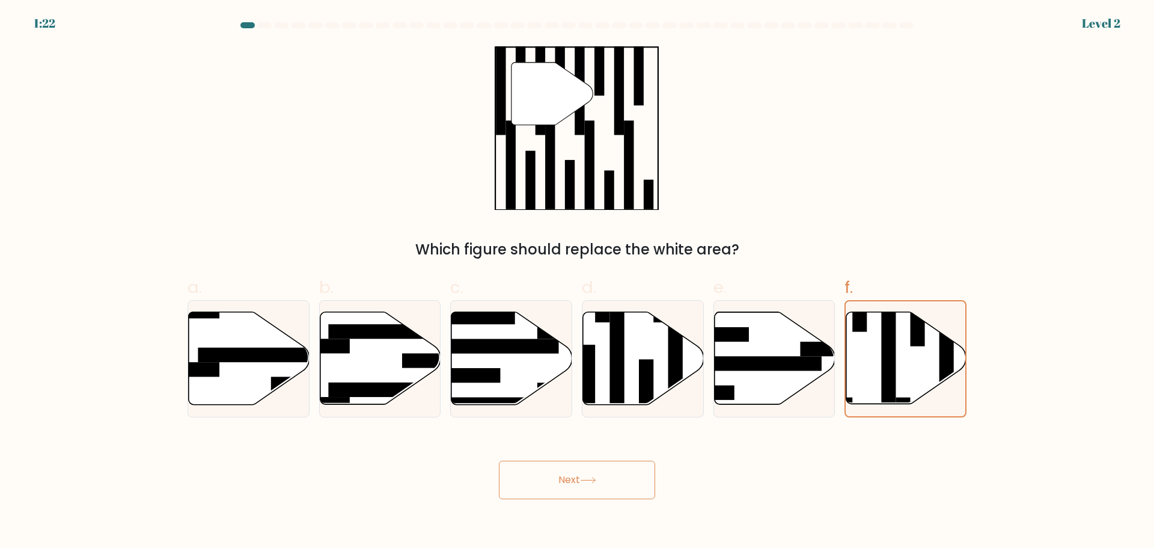 This screenshot has height=548, width=1154. I want to click on span: a., so click(195, 287).